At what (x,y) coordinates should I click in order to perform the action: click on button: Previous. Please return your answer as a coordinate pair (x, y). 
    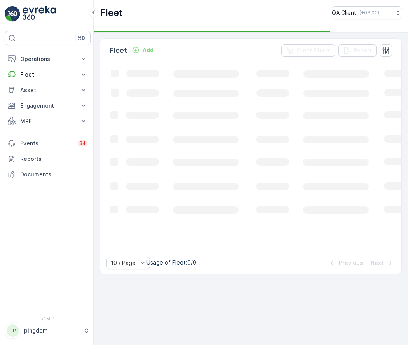
    Looking at the image, I should click on (345, 263).